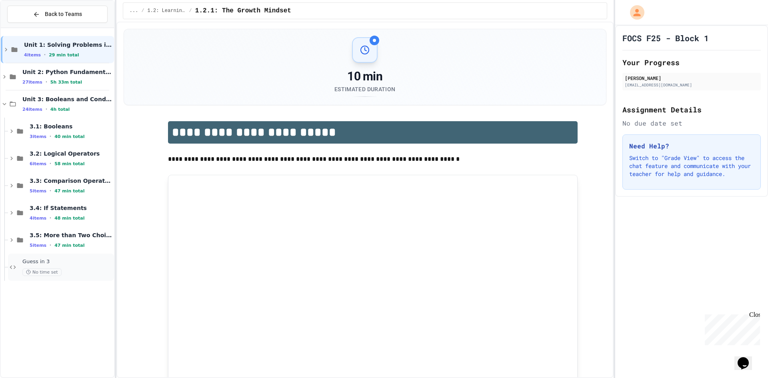 This screenshot has width=768, height=378. Describe the element at coordinates (691, 146) in the screenshot. I see `h3: Need Help?` at that location.